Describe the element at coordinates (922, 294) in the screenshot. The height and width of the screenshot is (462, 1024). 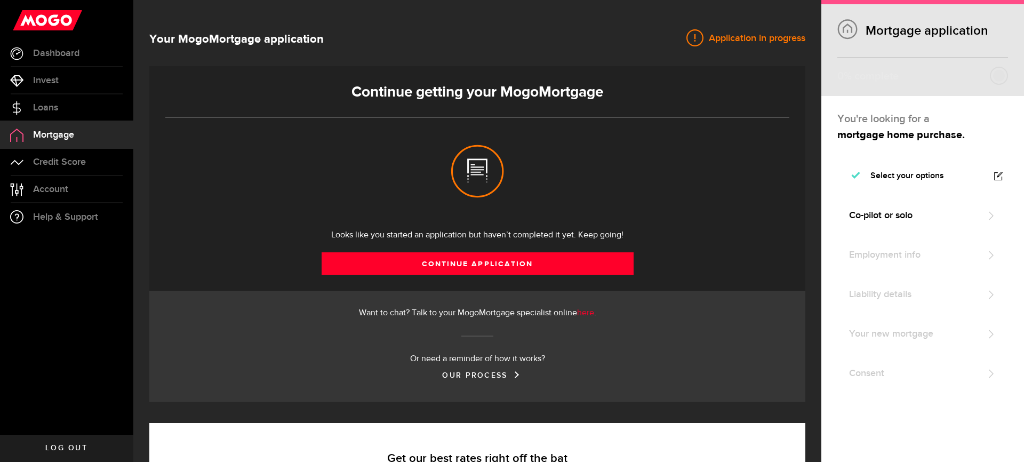
I see `a: Liability details` at that location.